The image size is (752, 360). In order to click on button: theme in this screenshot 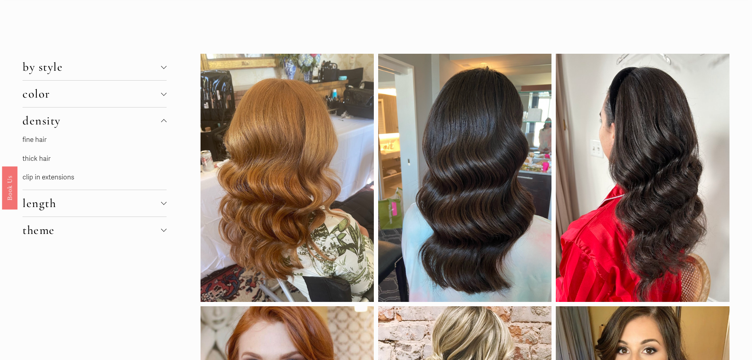, I will do `click(94, 230)`.